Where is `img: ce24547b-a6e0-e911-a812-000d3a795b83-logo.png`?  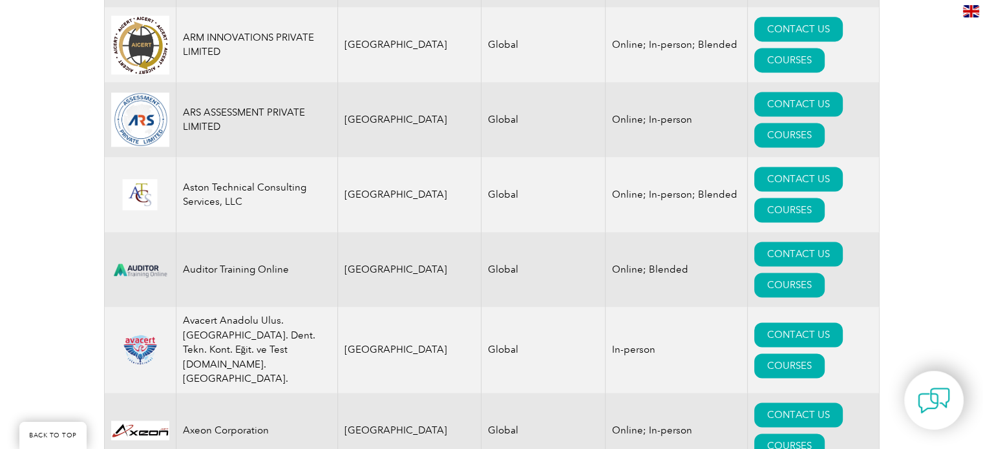 img: ce24547b-a6e0-e911-a812-000d3a795b83-logo.png is located at coordinates (140, 195).